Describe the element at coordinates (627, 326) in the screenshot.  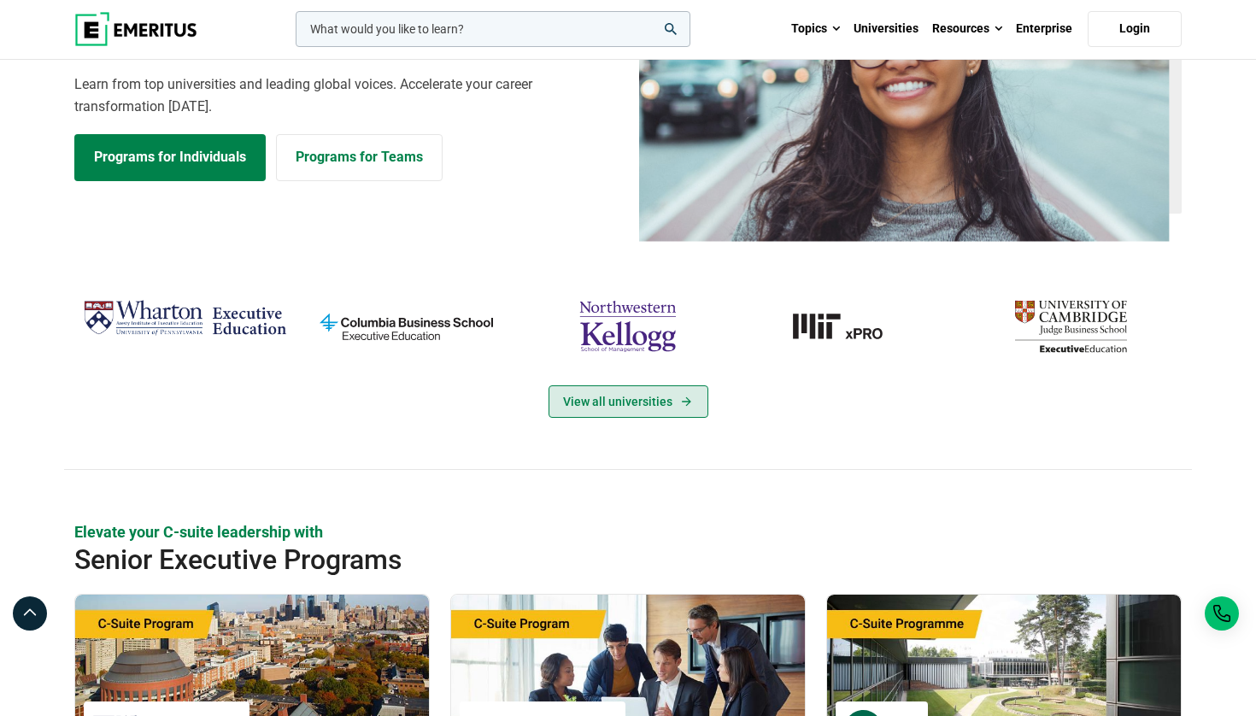
I see `a: northwestern-kellogg` at that location.